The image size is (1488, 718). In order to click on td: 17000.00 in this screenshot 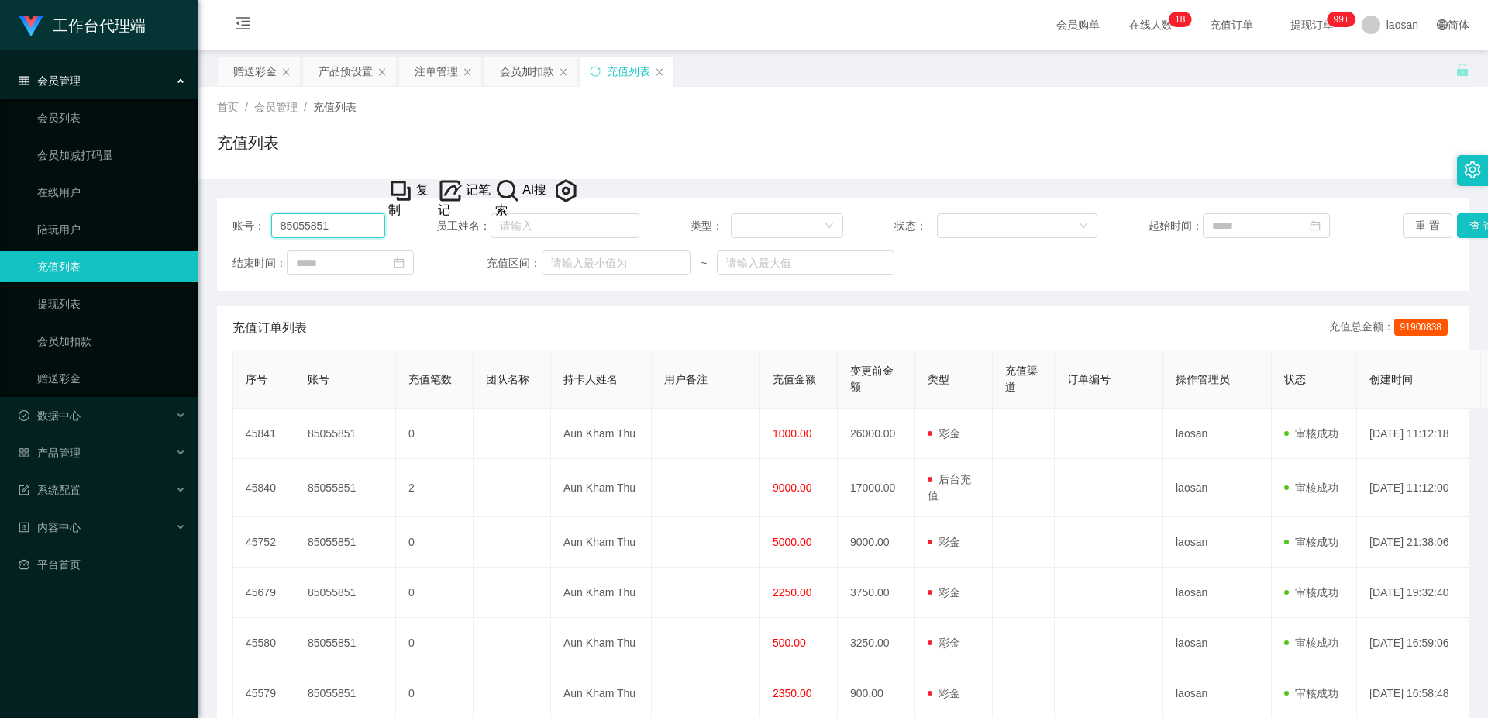, I will do `click(877, 487)`.